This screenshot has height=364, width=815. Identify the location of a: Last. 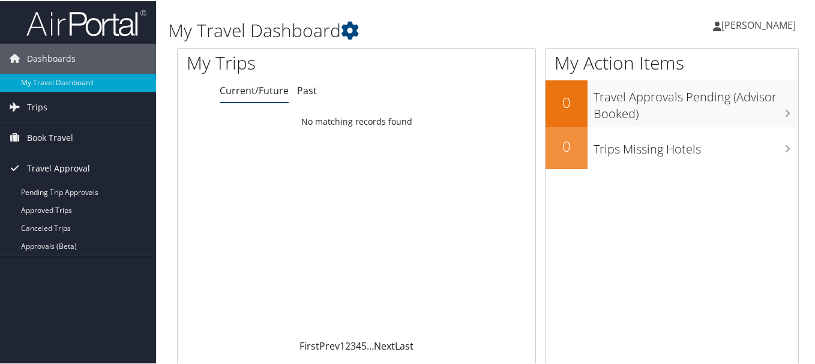
(404, 345).